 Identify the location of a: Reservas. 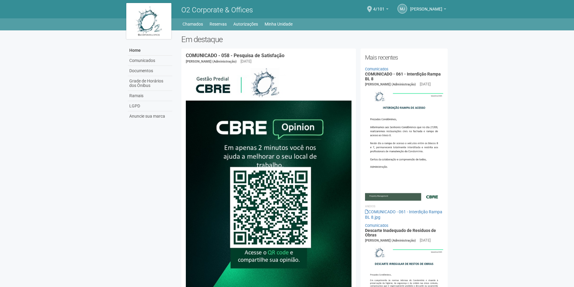
(218, 24).